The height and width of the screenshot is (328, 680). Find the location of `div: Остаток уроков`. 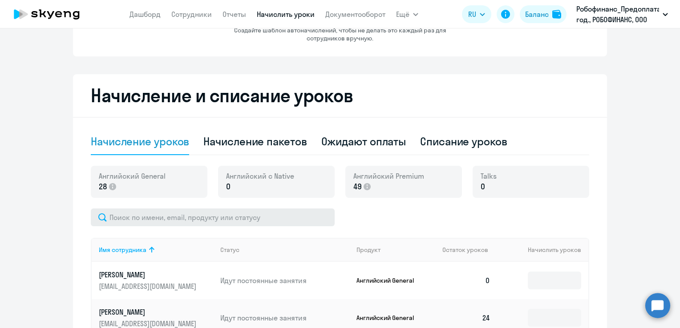

div: Остаток уроков is located at coordinates (470, 250).